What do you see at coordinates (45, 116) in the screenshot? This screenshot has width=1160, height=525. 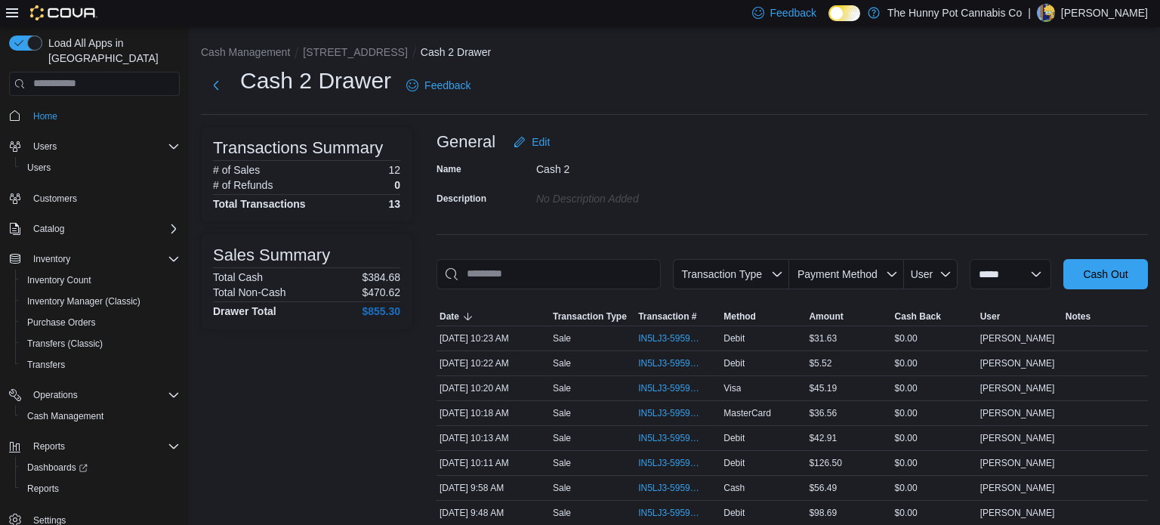 I see `a: Home` at bounding box center [45, 116].